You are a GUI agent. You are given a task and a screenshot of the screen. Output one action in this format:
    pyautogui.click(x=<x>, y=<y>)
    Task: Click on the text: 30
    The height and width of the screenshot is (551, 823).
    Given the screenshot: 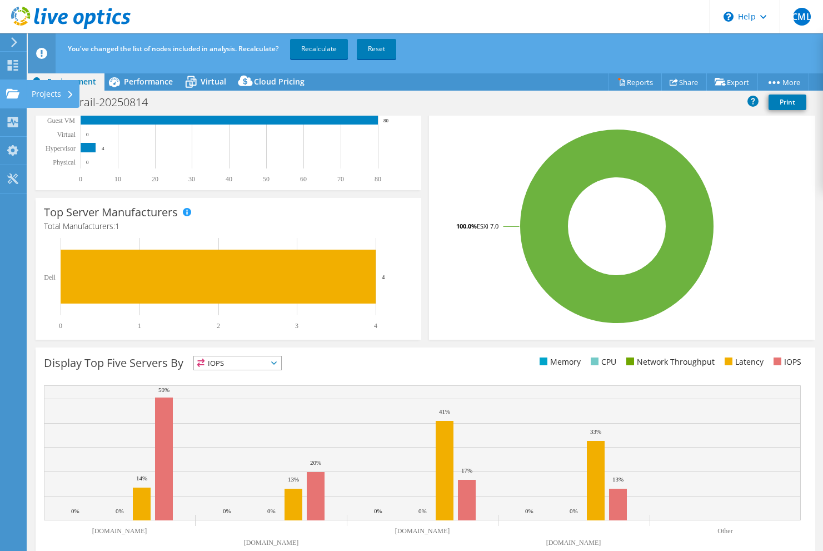 What is the action you would take?
    pyautogui.click(x=192, y=179)
    